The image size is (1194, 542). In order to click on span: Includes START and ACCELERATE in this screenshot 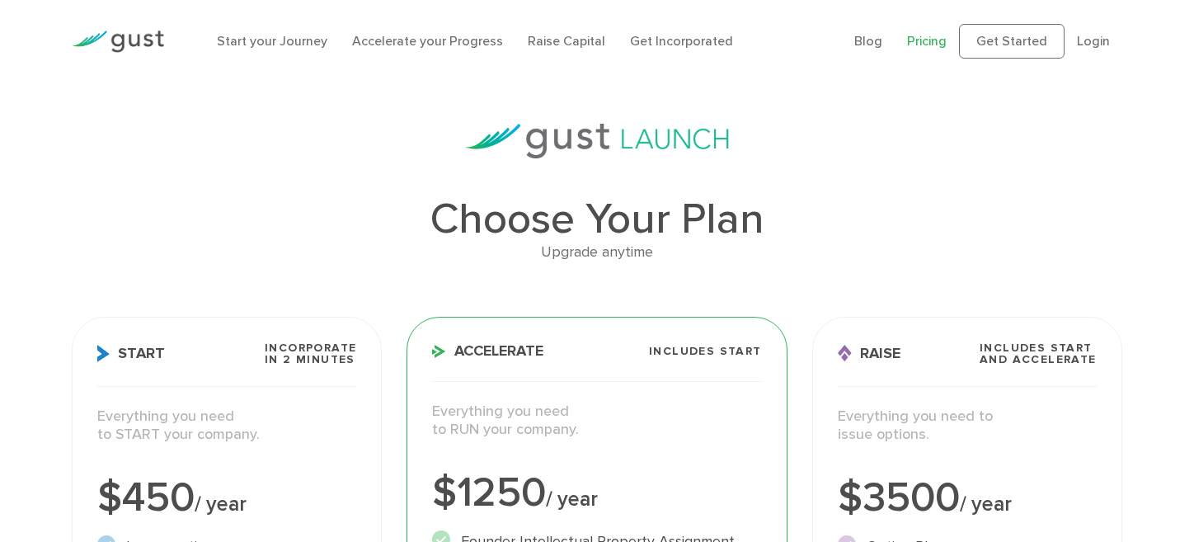, I will do `click(1038, 354)`.